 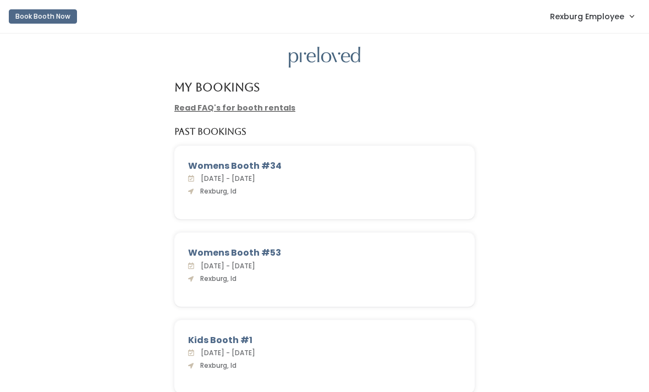 What do you see at coordinates (43, 17) in the screenshot?
I see `button: Book Booth Now` at bounding box center [43, 17].